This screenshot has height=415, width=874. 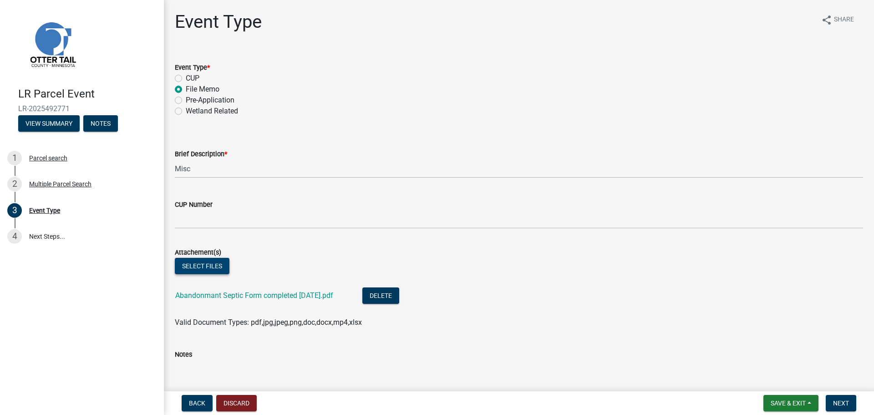 What do you see at coordinates (15, 210) in the screenshot?
I see `div: 3` at bounding box center [15, 210].